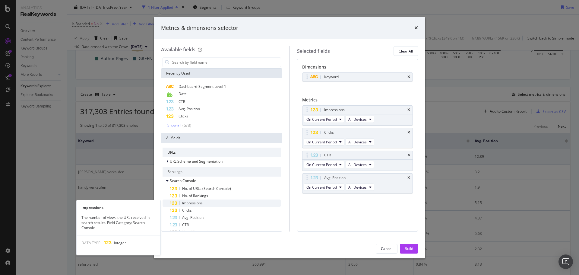  I want to click on div: Available fields, so click(178, 49).